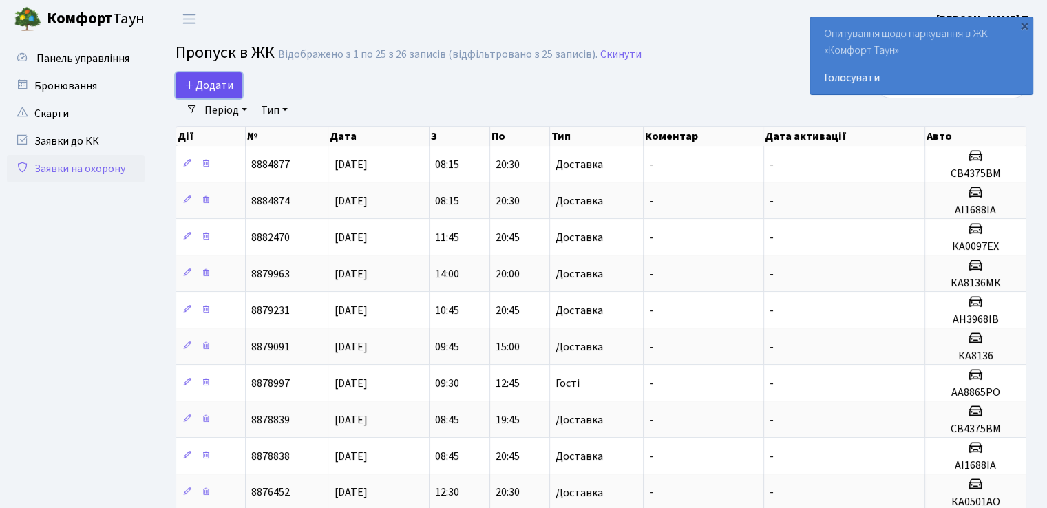 Image resolution: width=1047 pixels, height=508 pixels. I want to click on a: Тип, so click(274, 110).